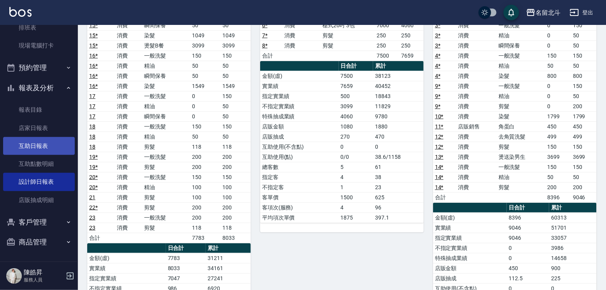  What do you see at coordinates (398, 167) in the screenshot?
I see `td: 61` at bounding box center [398, 167].